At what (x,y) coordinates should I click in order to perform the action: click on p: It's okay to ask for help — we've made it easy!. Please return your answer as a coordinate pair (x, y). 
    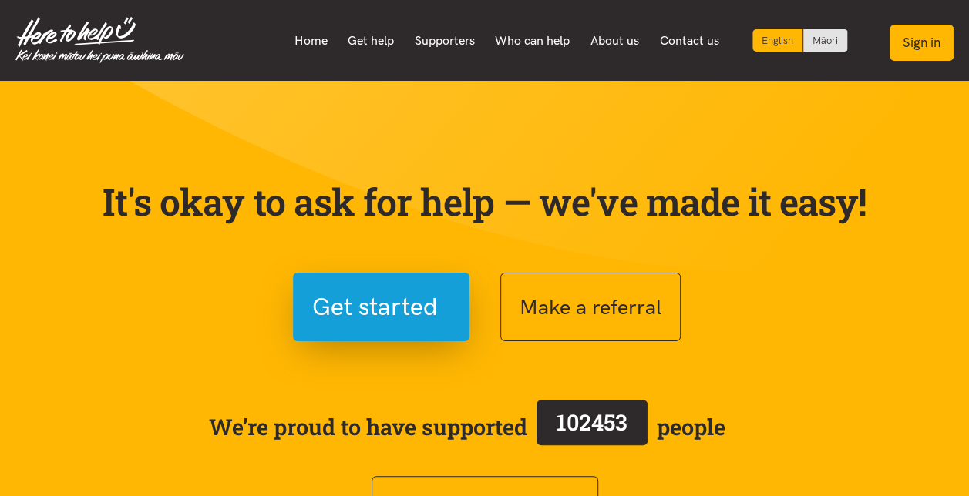
    Looking at the image, I should click on (485, 202).